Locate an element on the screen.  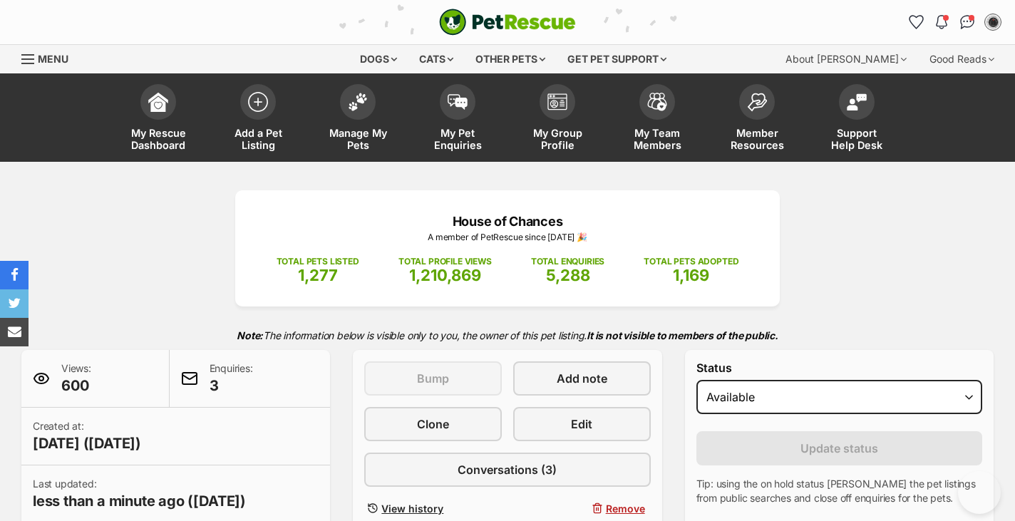
p: TOTAL PETS ADOPTED is located at coordinates (691, 262).